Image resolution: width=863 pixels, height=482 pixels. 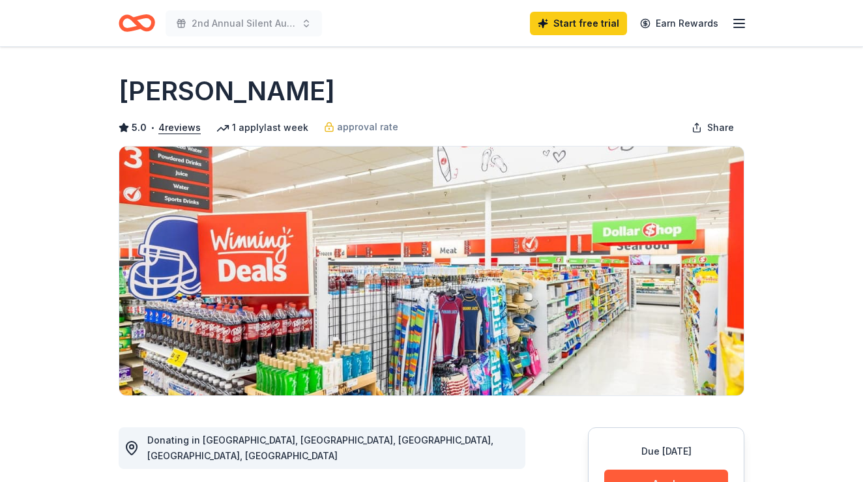 What do you see at coordinates (139, 128) in the screenshot?
I see `span: 5.0` at bounding box center [139, 128].